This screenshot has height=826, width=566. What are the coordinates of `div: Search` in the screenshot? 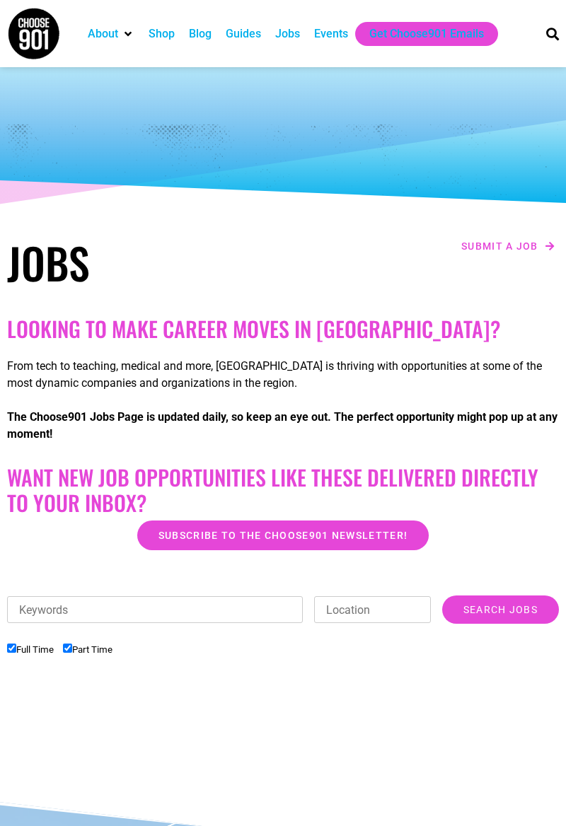 It's located at (553, 33).